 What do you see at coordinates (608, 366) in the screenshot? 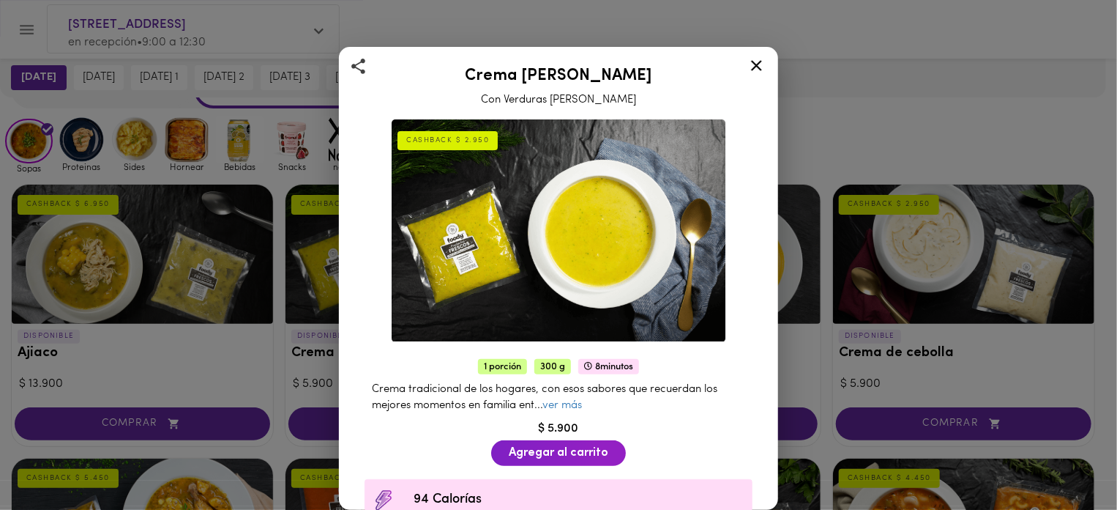
I see `span: 8 minutos` at bounding box center [608, 366].